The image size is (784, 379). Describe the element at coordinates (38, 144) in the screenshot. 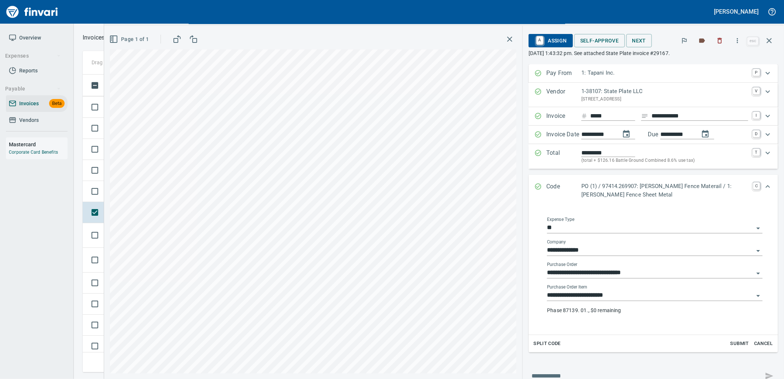

I see `h6: Mastercard` at that location.